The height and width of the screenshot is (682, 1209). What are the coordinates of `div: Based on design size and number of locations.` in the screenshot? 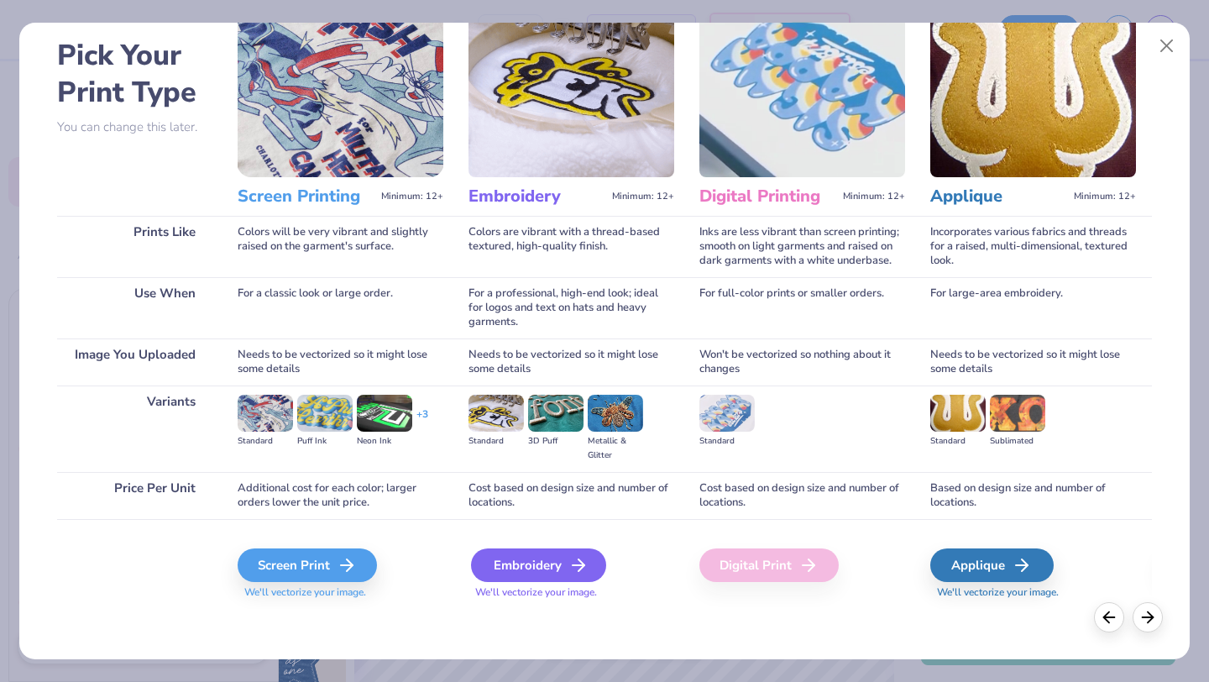 It's located at (1033, 495).